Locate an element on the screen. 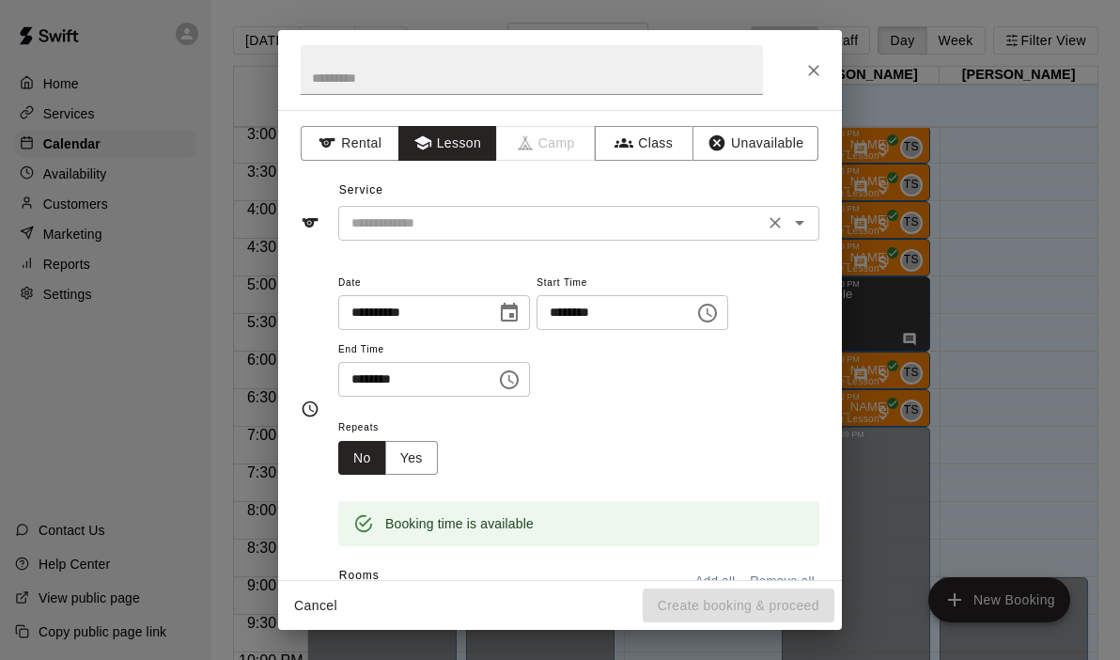  span: Service is located at coordinates (361, 190).